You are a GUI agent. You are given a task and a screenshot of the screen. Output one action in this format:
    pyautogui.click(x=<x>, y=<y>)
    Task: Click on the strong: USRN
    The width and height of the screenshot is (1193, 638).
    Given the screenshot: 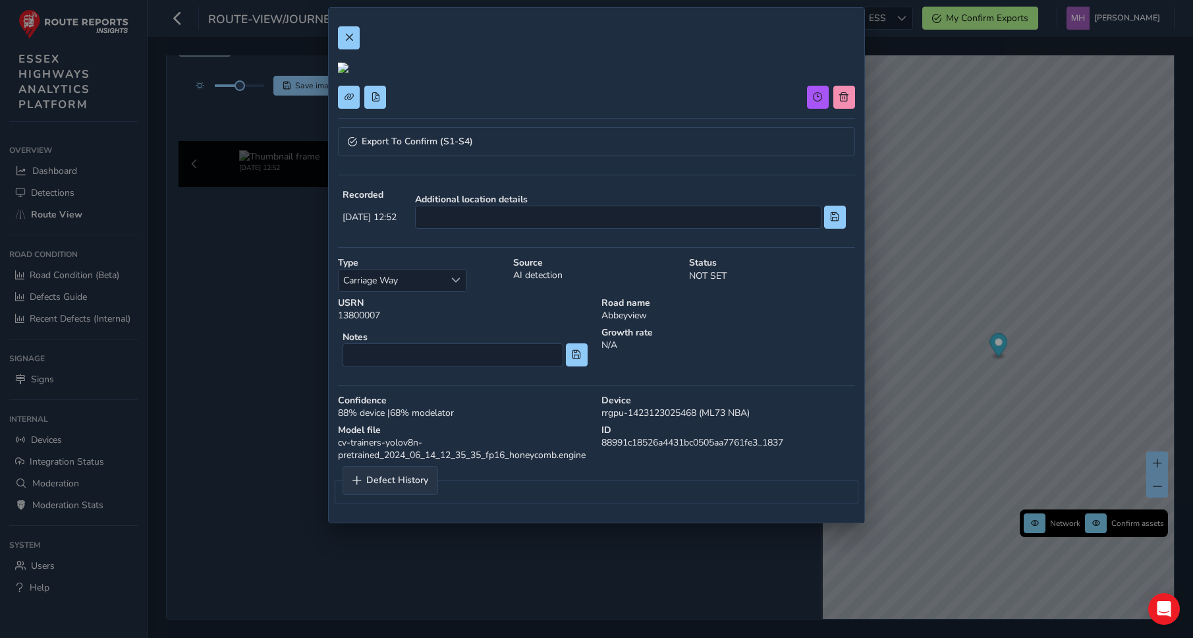 What is the action you would take?
    pyautogui.click(x=464, y=302)
    